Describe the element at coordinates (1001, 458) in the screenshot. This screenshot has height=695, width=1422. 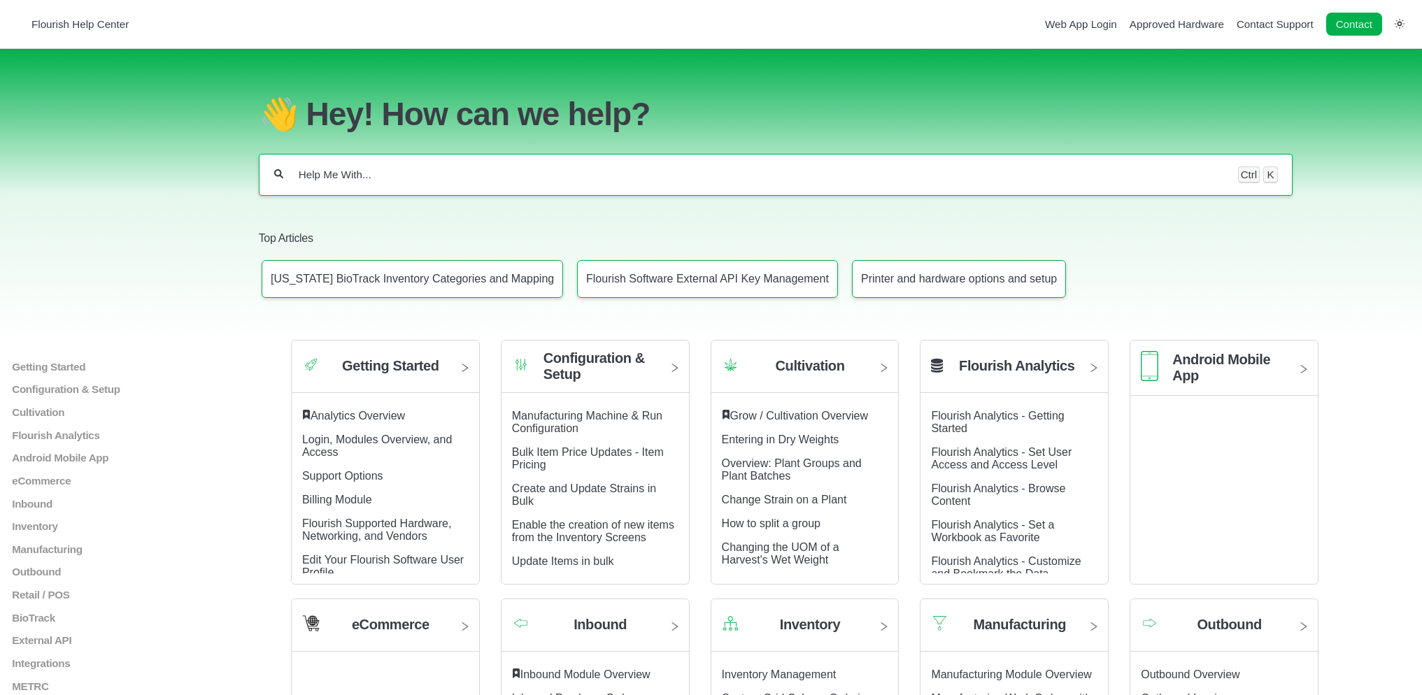
I see `a: Flourish Analytics - Set User Access and Access Level article` at that location.